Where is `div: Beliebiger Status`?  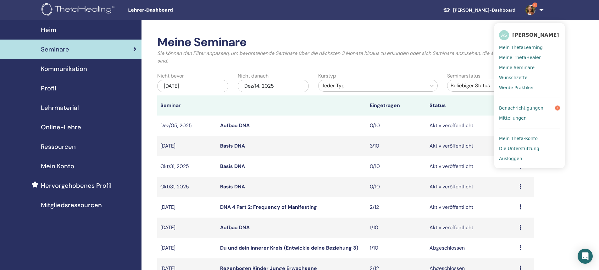 div: Beliebiger Status is located at coordinates (485, 86).